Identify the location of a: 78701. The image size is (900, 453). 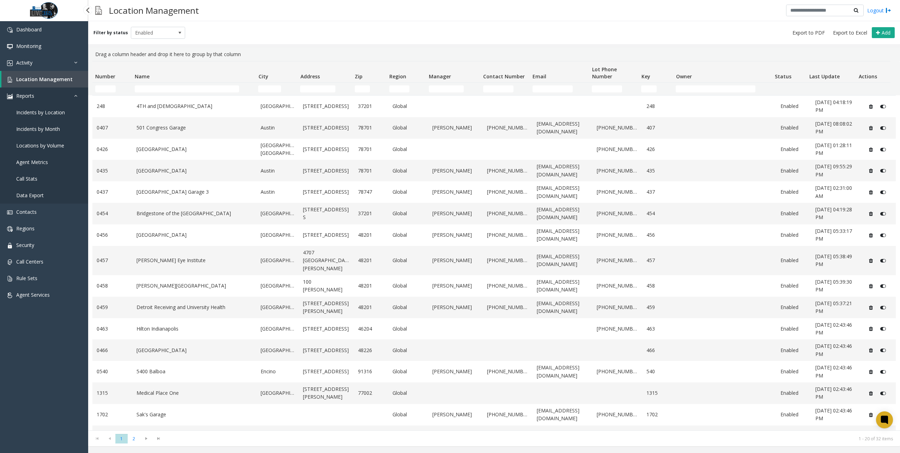
(371, 128).